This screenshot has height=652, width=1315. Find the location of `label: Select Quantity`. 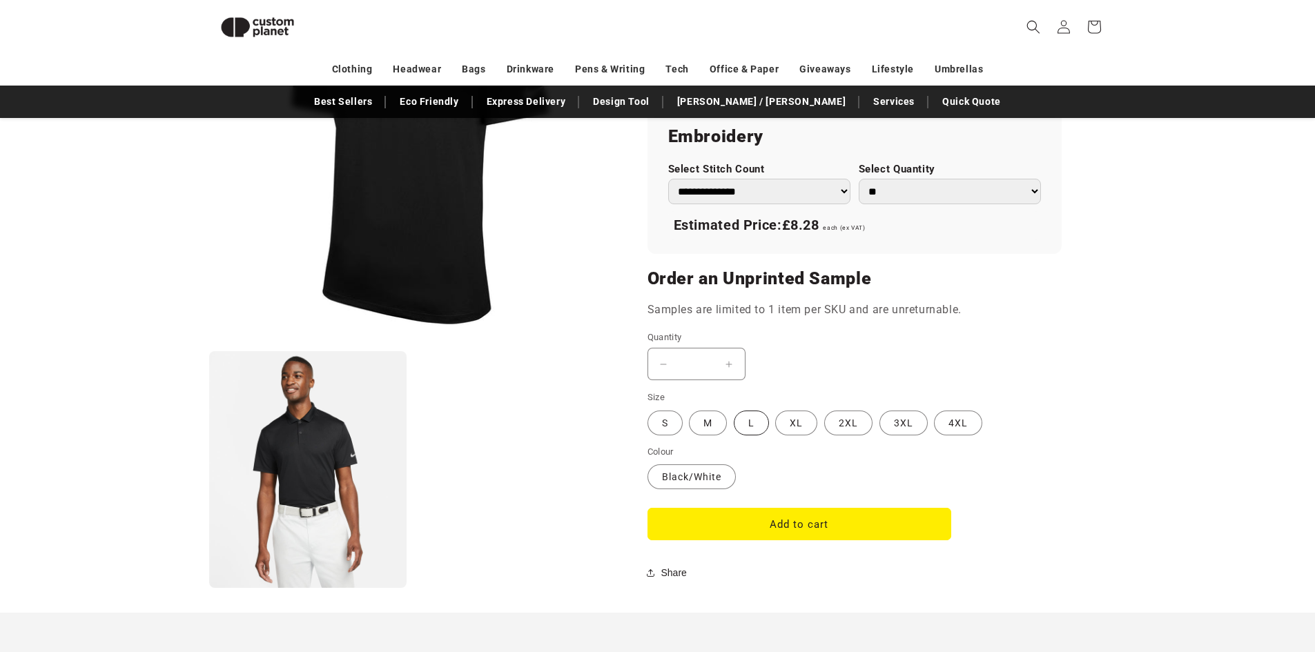

label: Select Quantity is located at coordinates (950, 169).